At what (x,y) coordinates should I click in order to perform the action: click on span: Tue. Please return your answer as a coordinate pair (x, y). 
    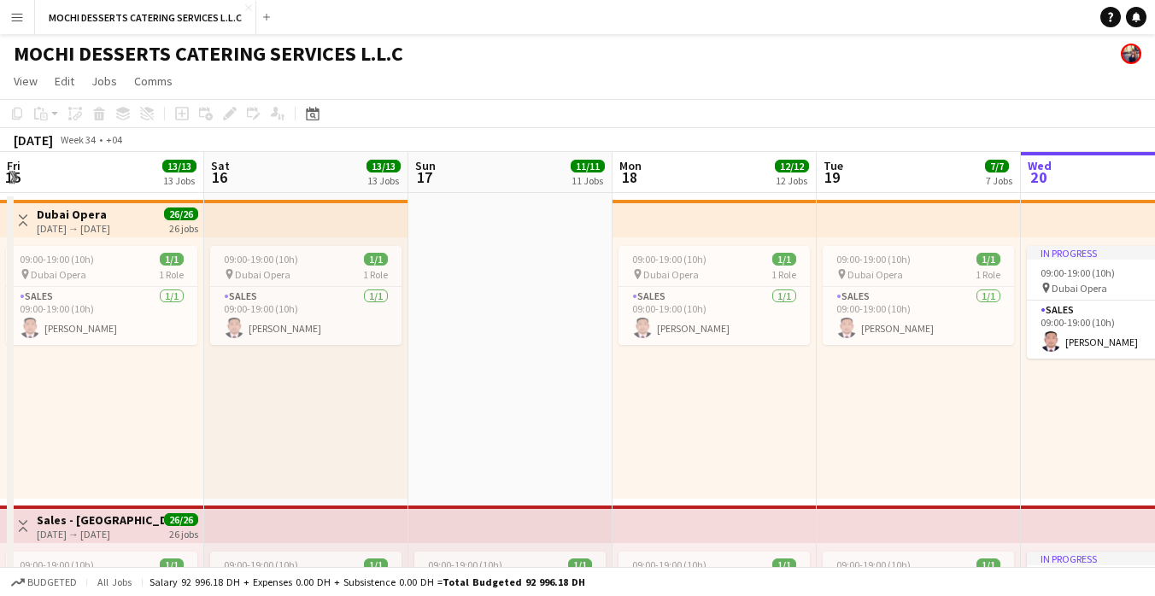
    Looking at the image, I should click on (833, 166).